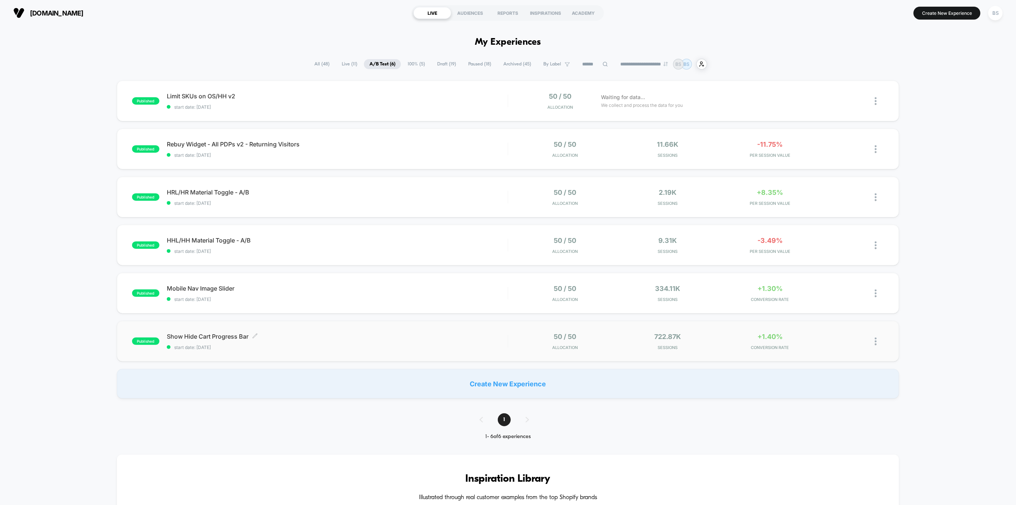  Describe the element at coordinates (337, 336) in the screenshot. I see `span: Show Hide Cart Progress Bar` at that location.